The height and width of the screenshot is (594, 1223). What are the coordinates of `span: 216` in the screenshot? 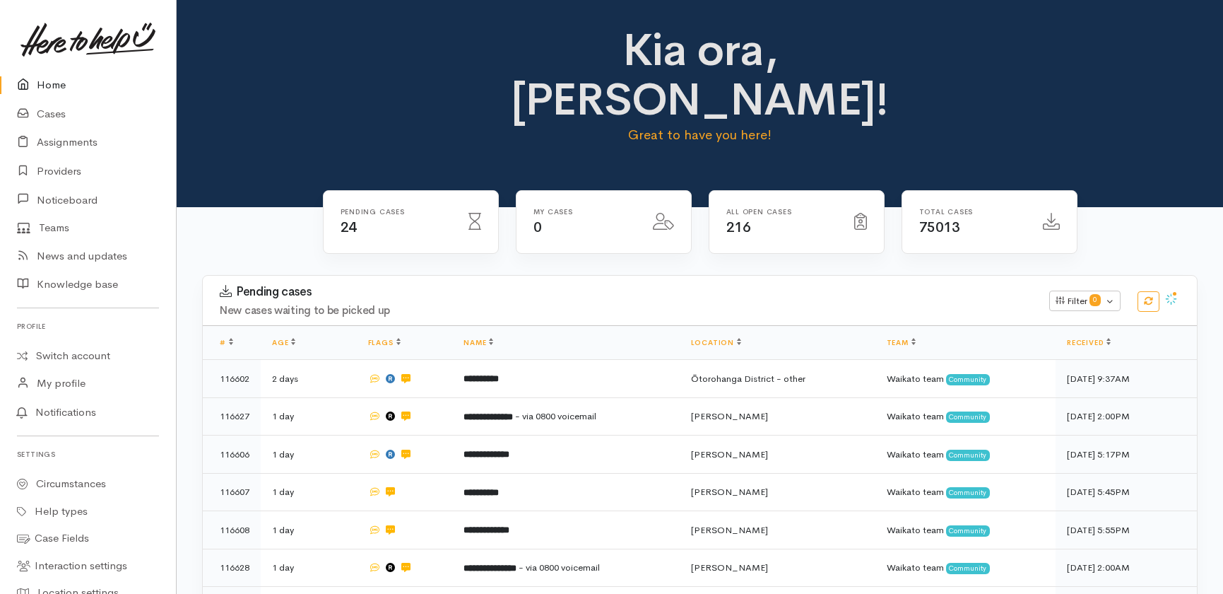 It's located at (739, 227).